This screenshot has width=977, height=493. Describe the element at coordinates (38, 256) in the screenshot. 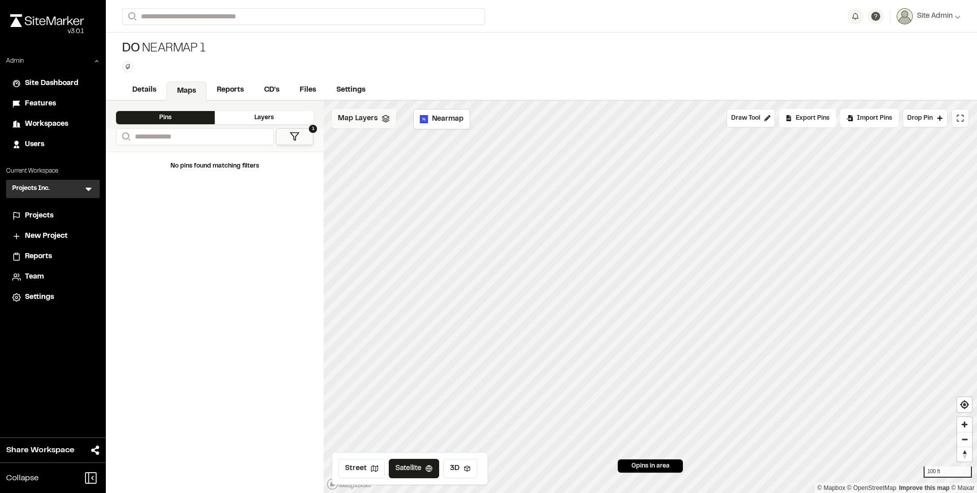

I see `span: Reports` at that location.